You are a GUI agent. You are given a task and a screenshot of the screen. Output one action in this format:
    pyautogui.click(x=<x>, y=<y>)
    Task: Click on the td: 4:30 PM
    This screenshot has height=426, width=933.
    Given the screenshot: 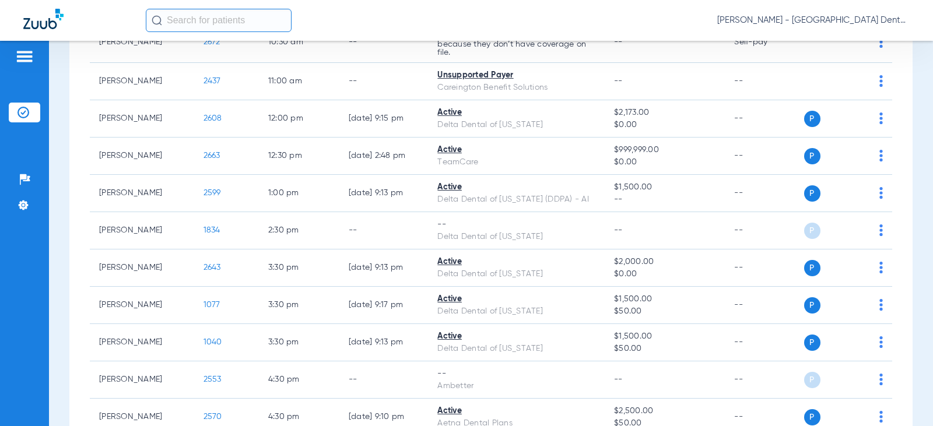 What is the action you would take?
    pyautogui.click(x=299, y=380)
    